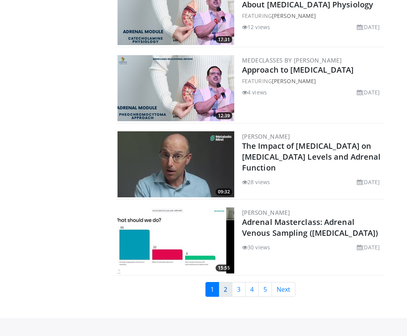 Image resolution: width=407 pixels, height=336 pixels. Describe the element at coordinates (176, 88) in the screenshot. I see `img: e07a7e24-18dc-41c6-963d-f7fa39bc3d86.jpg.300x170_q85_crop-smart_upscale.jpg` at that location.